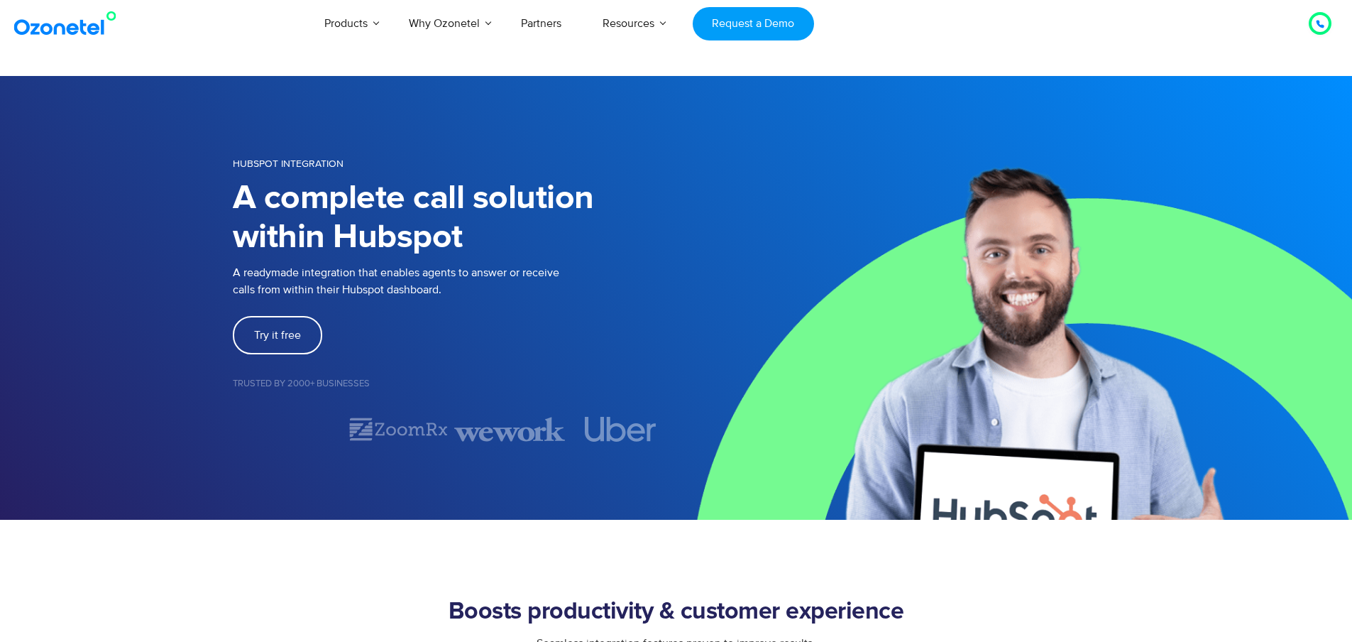 The width and height of the screenshot is (1352, 642). Describe the element at coordinates (288, 163) in the screenshot. I see `span: HUBSPOT INTEGRATION` at that location.